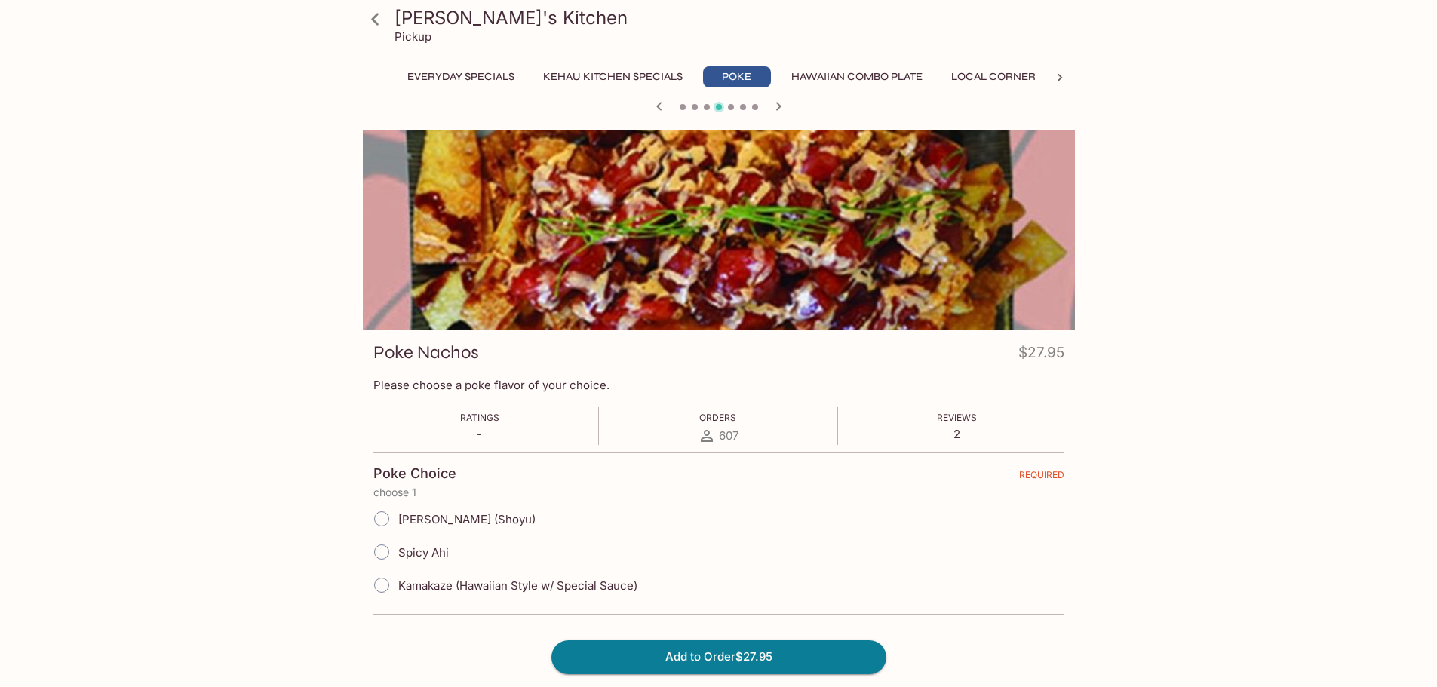 This screenshot has height=687, width=1437. What do you see at coordinates (423, 552) in the screenshot?
I see `span: Spicy Ahi` at bounding box center [423, 552].